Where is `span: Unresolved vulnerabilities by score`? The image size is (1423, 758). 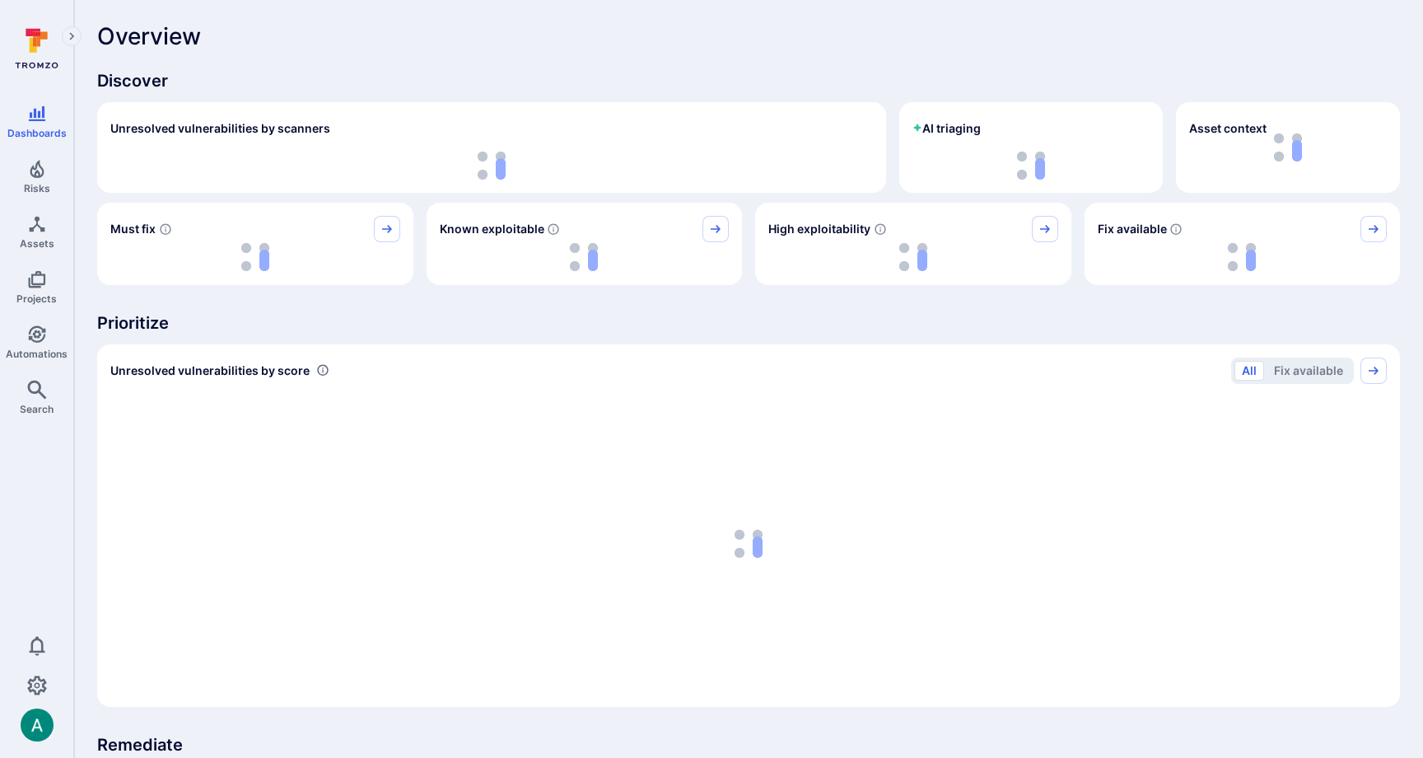
span: Unresolved vulnerabilities by score is located at coordinates (210, 371).